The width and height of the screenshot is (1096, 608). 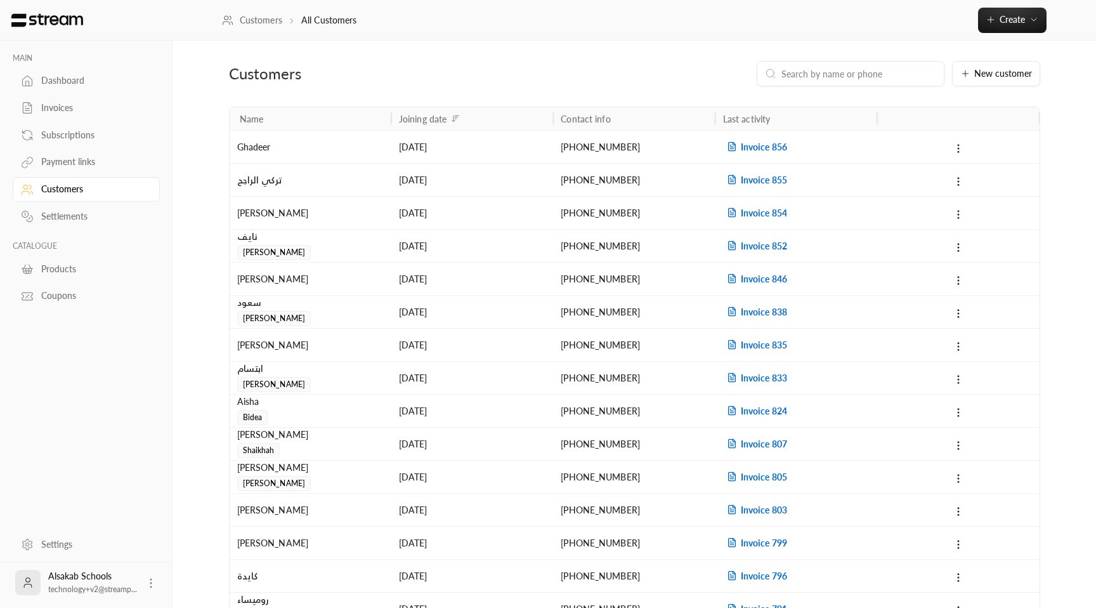 I want to click on div: روميساء, so click(x=310, y=599).